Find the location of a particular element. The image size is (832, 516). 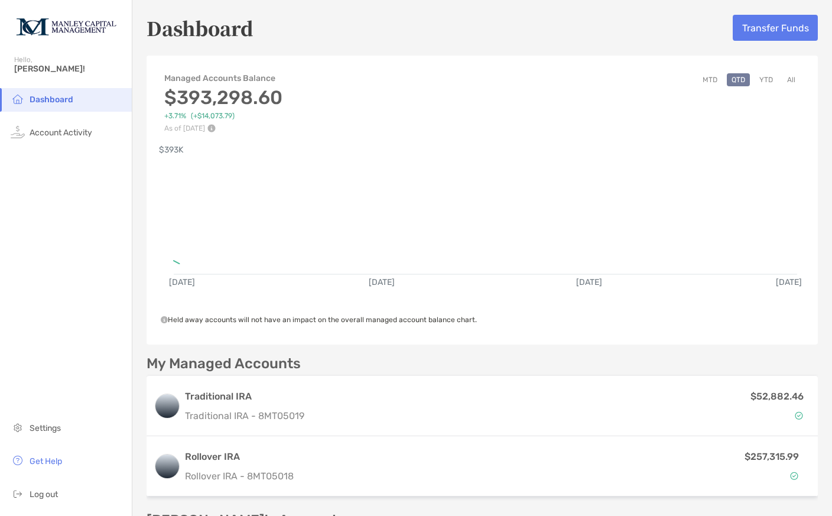

h3: $393,298.60 is located at coordinates (223, 97).